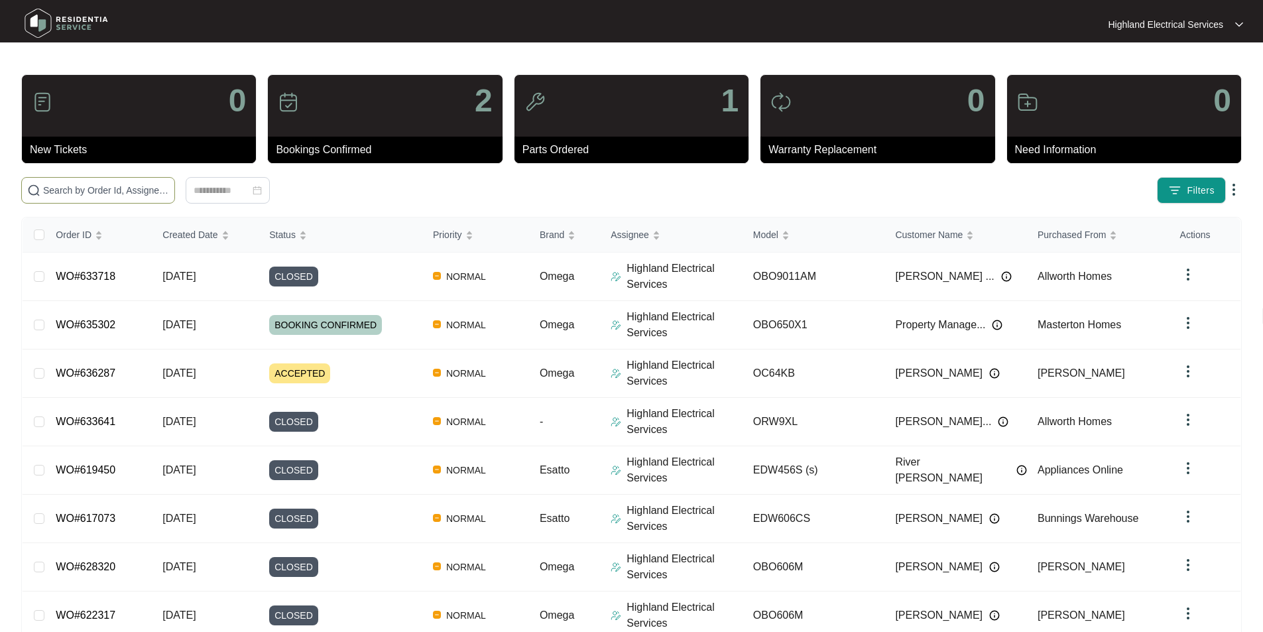 The height and width of the screenshot is (632, 1263). I want to click on span: Priority, so click(448, 235).